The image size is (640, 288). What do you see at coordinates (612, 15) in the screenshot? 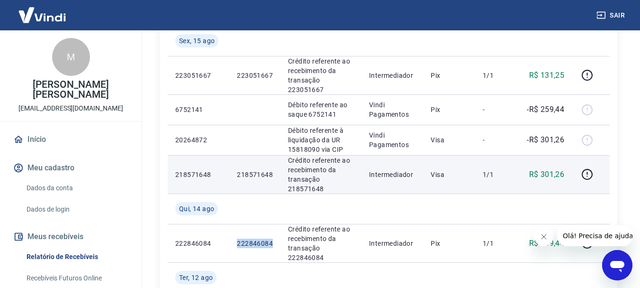
I see `button: Sair` at bounding box center [612, 15].